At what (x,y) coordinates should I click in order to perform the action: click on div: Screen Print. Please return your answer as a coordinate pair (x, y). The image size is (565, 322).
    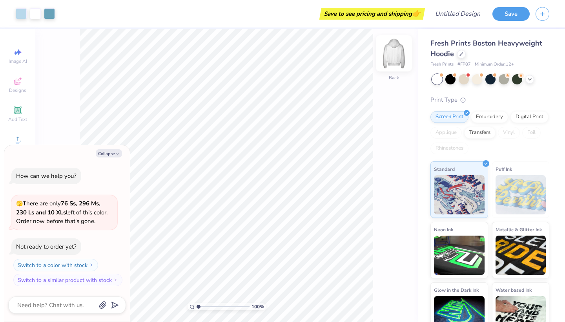
    Looking at the image, I should click on (449, 117).